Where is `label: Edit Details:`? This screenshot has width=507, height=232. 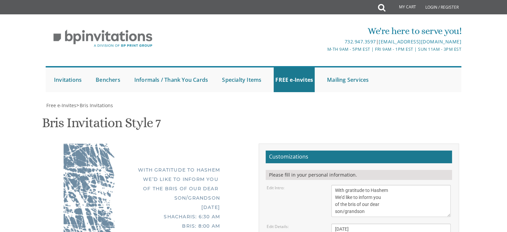 label: Edit Details: is located at coordinates (277, 226).